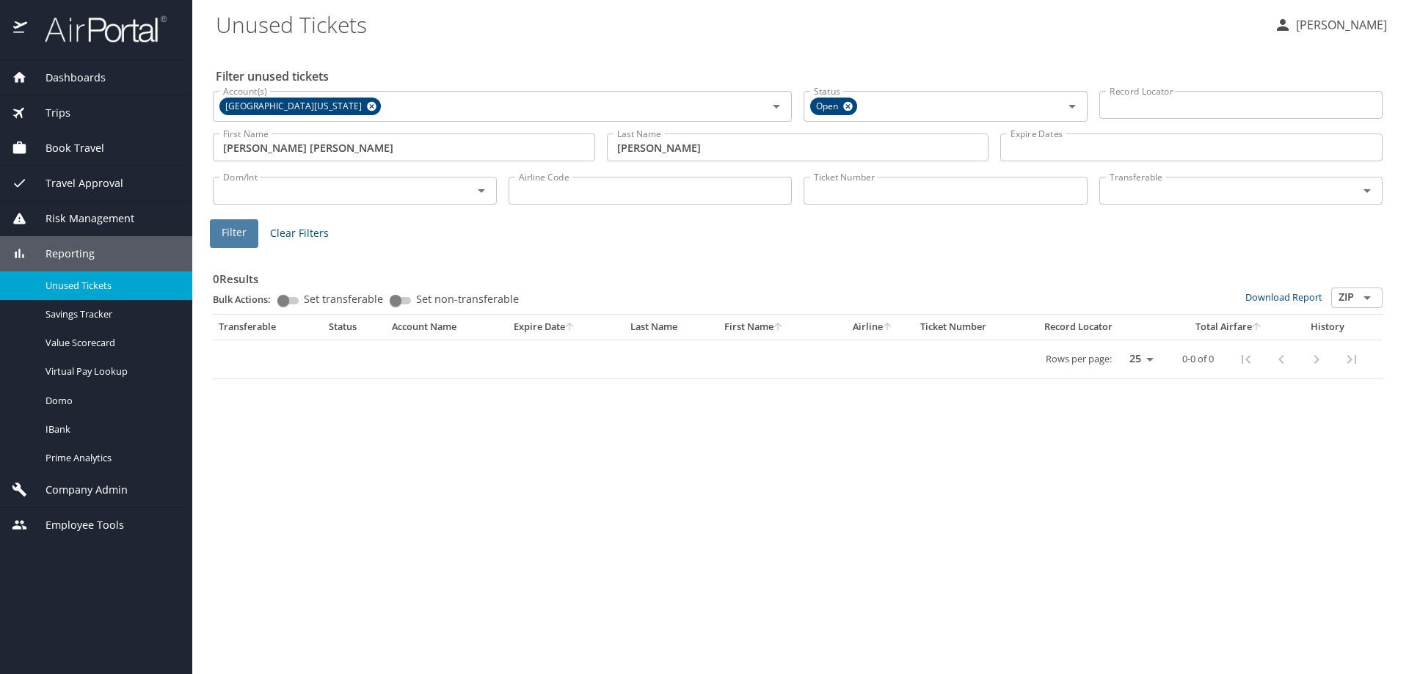 This screenshot has width=1409, height=674. Describe the element at coordinates (268, 327) in the screenshot. I see `div: Transferable` at that location.